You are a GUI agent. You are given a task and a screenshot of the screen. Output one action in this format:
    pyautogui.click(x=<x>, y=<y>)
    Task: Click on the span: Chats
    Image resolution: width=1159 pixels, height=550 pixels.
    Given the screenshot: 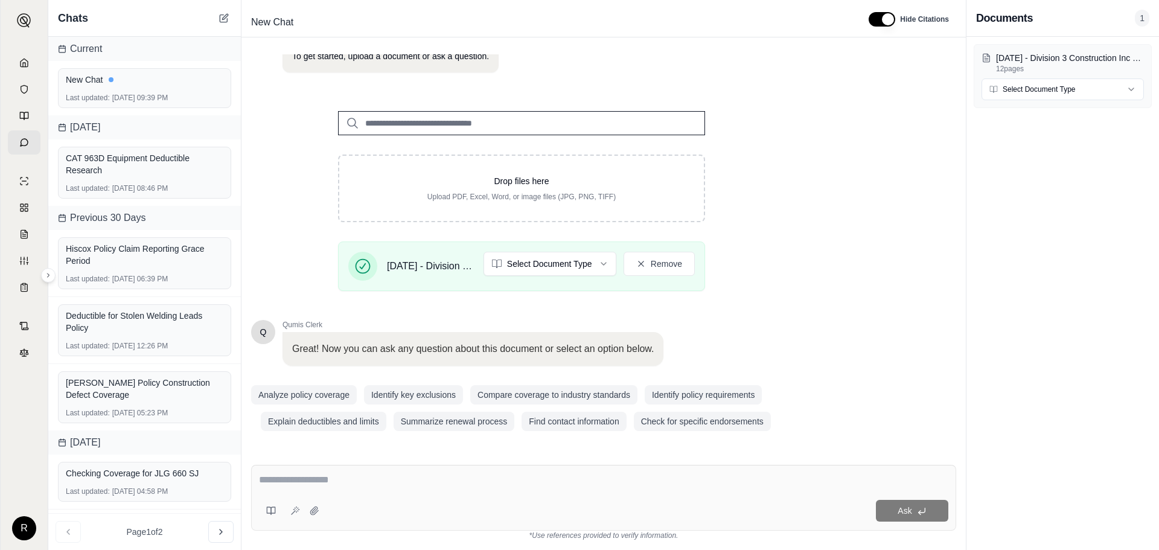 What is the action you would take?
    pyautogui.click(x=73, y=18)
    